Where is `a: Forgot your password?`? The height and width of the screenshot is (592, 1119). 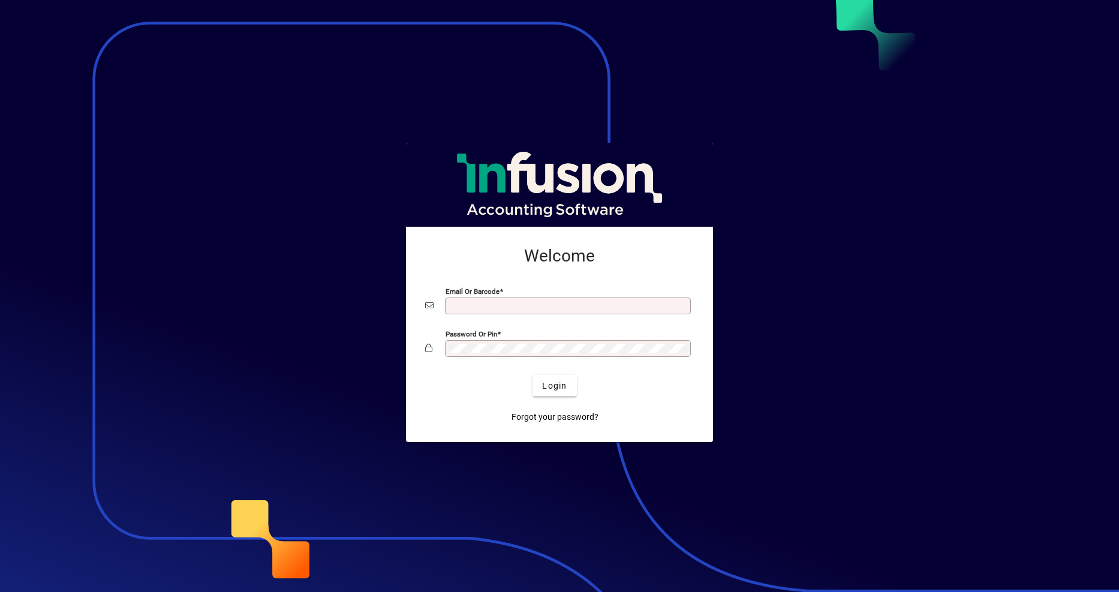 a: Forgot your password? is located at coordinates (555, 417).